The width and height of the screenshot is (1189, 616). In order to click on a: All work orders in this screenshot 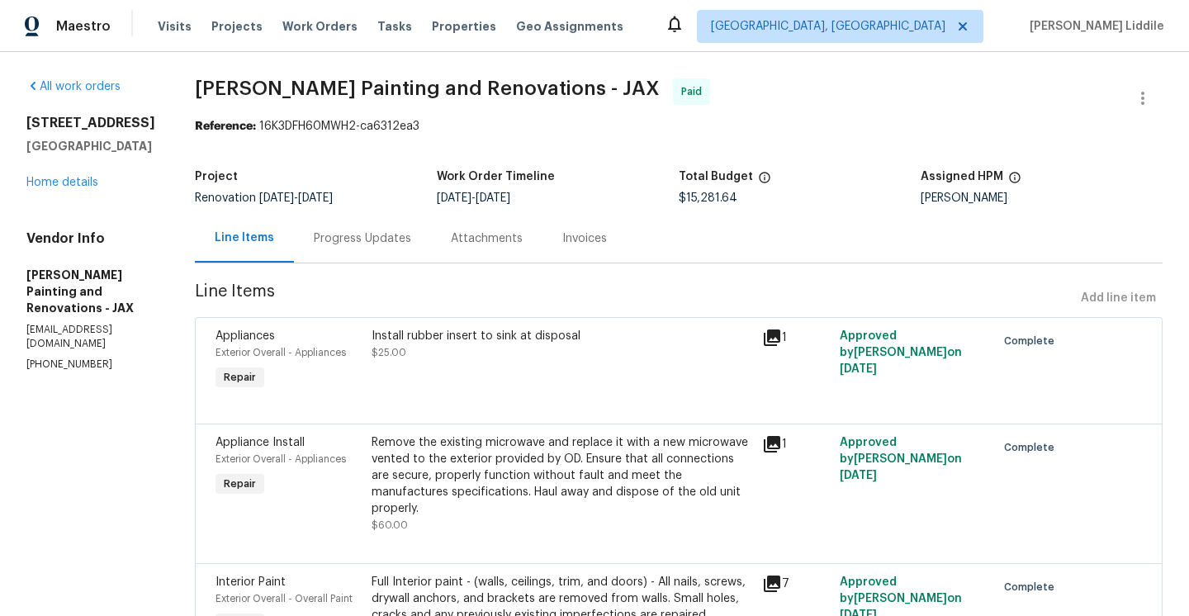, I will do `click(73, 87)`.